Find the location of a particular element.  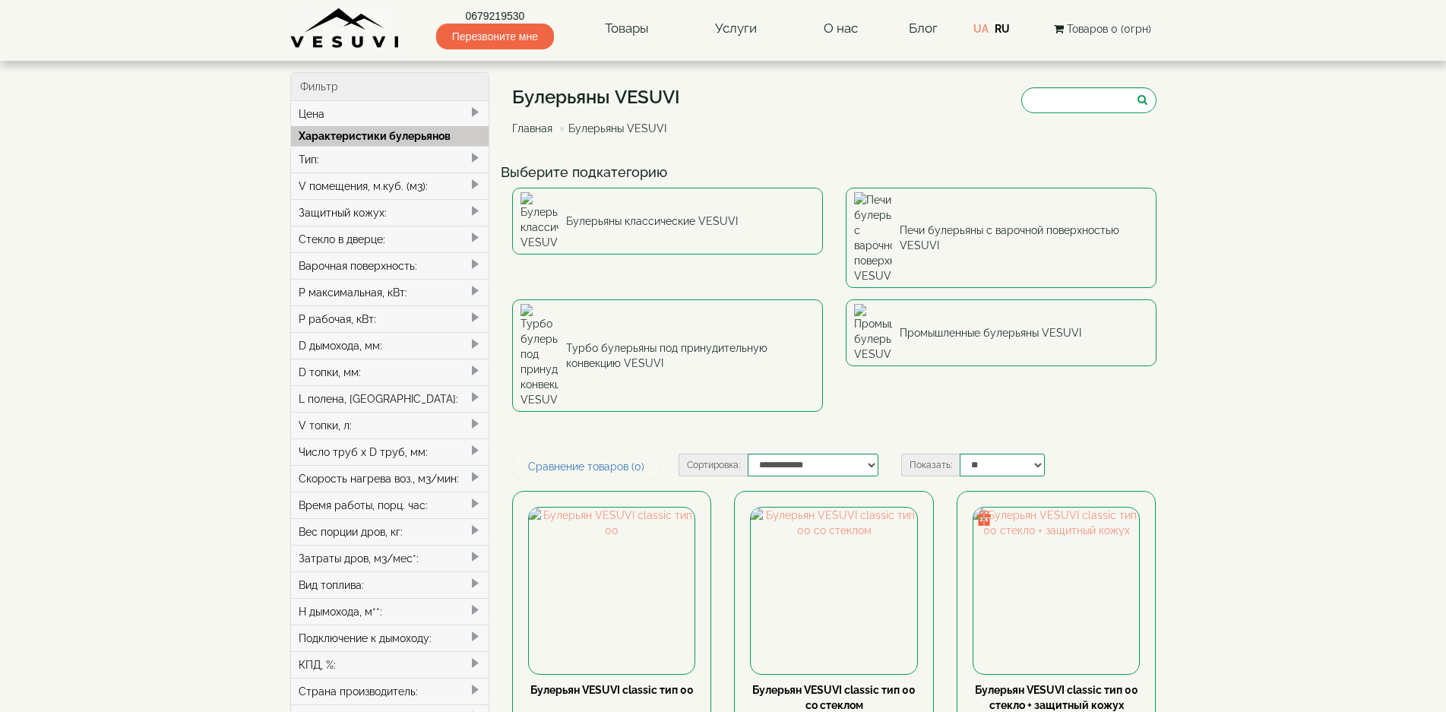

div: D топки, мм: is located at coordinates (390, 372).